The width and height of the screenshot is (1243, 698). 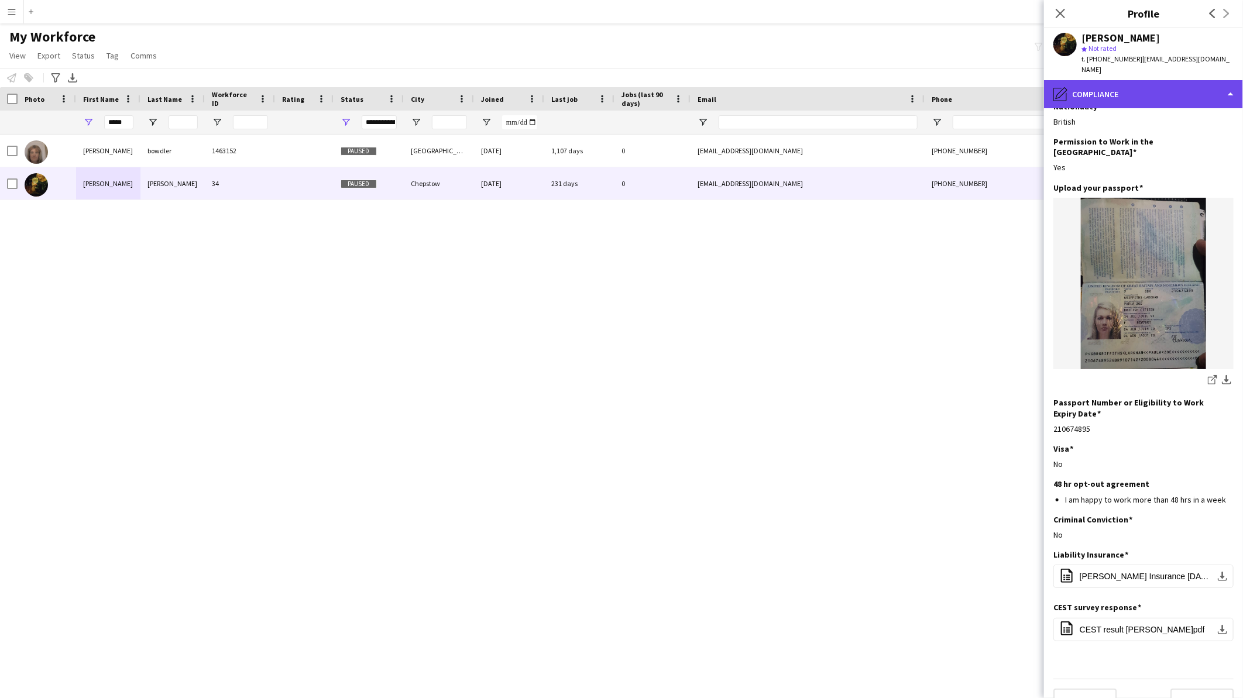 I want to click on app-action-btn: Export XLSX, so click(x=73, y=78).